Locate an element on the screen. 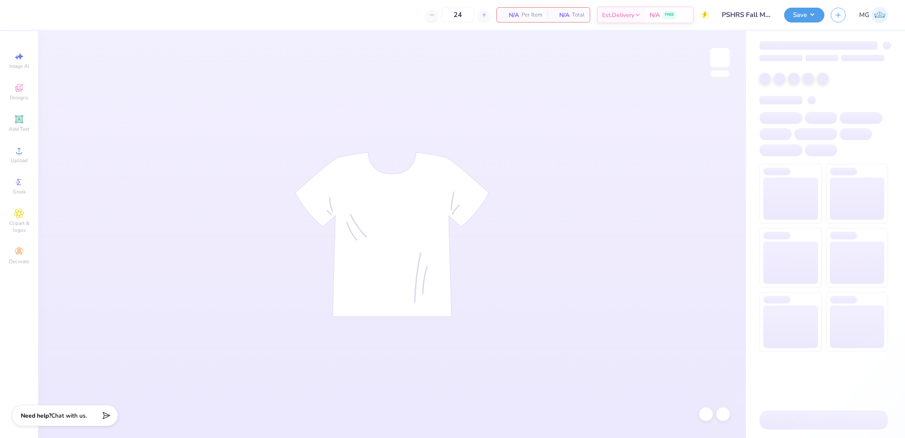 The width and height of the screenshot is (905, 438). span: FREE is located at coordinates (669, 15).